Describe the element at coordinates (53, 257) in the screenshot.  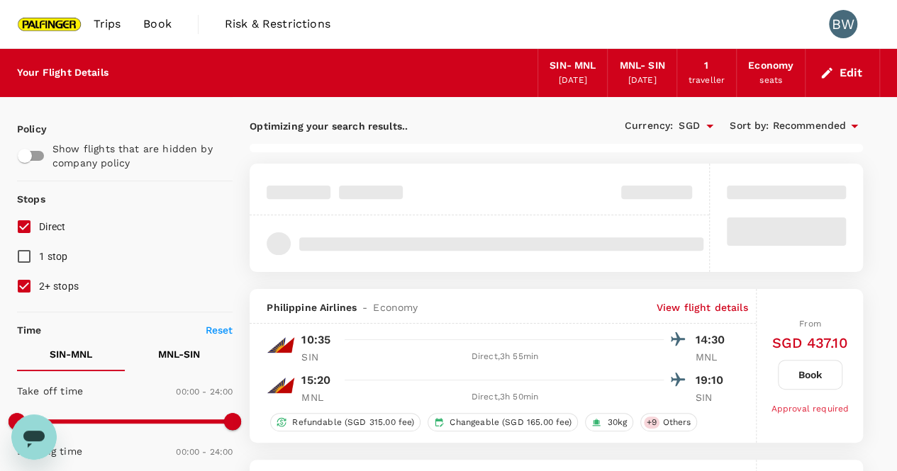
I see `span: 1 stop` at that location.